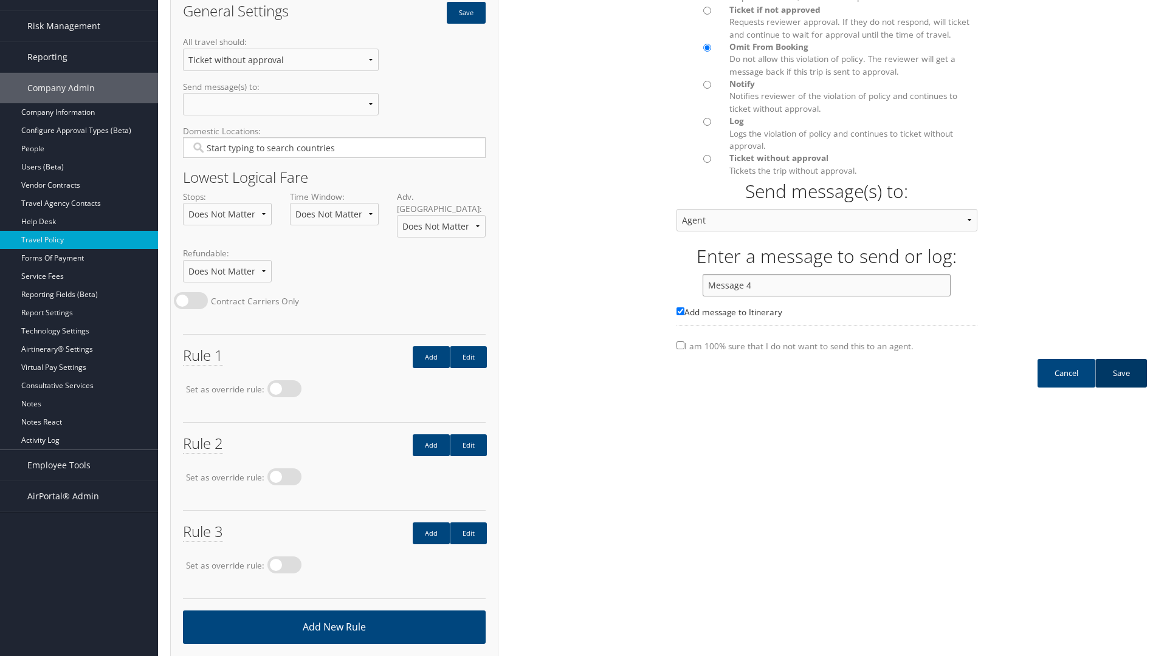  Describe the element at coordinates (853, 22) in the screenshot. I see `label: Requests reviewer approval. If they do not respond, will ticket and continue to wait for approval...` at that location.